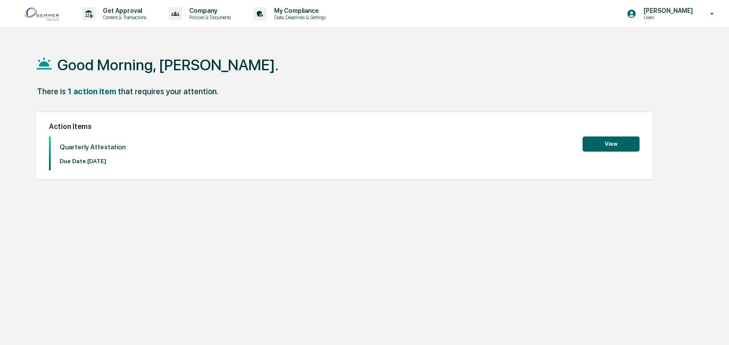 This screenshot has height=345, width=729. What do you see at coordinates (92, 91) in the screenshot?
I see `div: 1 action item` at bounding box center [92, 91].